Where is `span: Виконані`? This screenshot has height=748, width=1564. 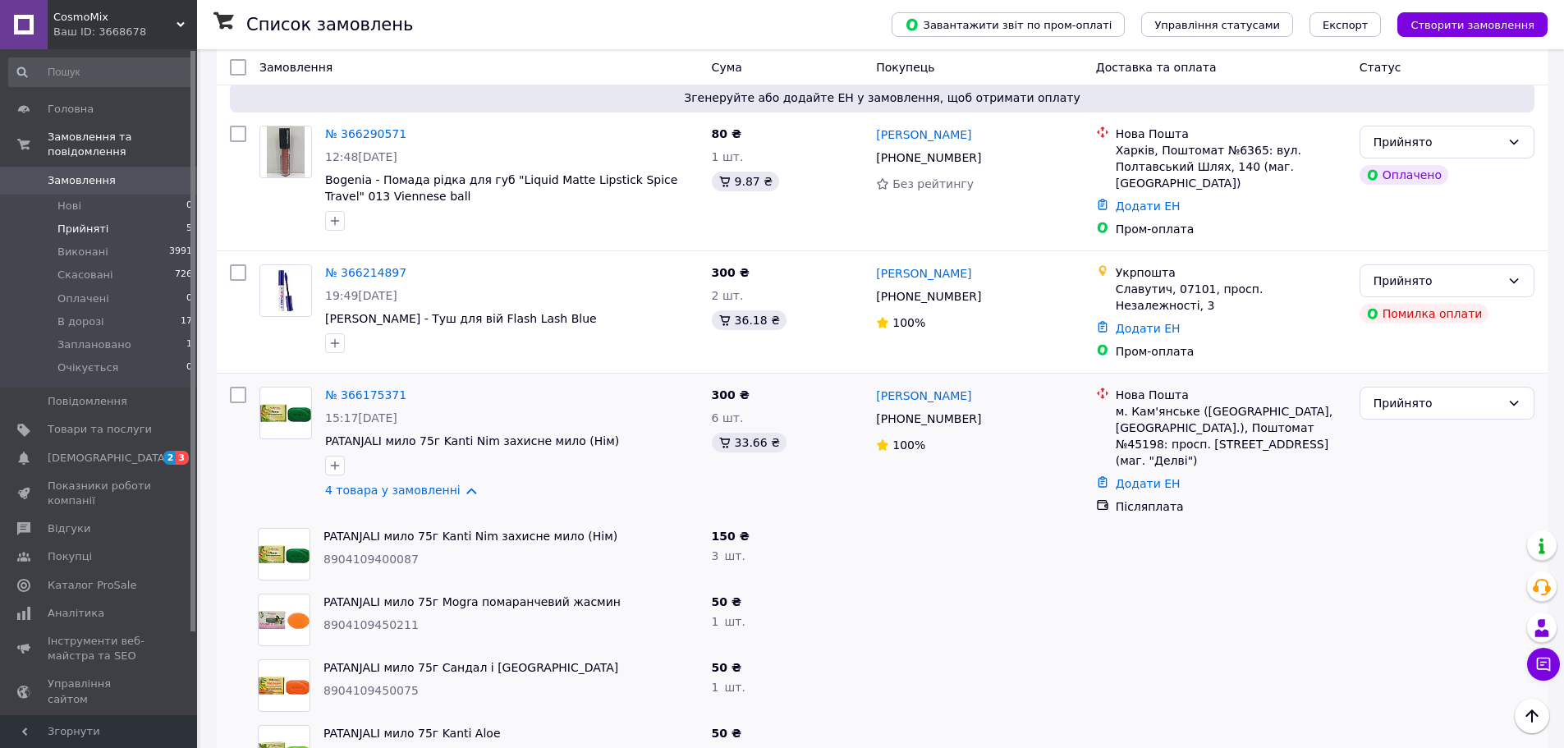 span: Виконані is located at coordinates (83, 252).